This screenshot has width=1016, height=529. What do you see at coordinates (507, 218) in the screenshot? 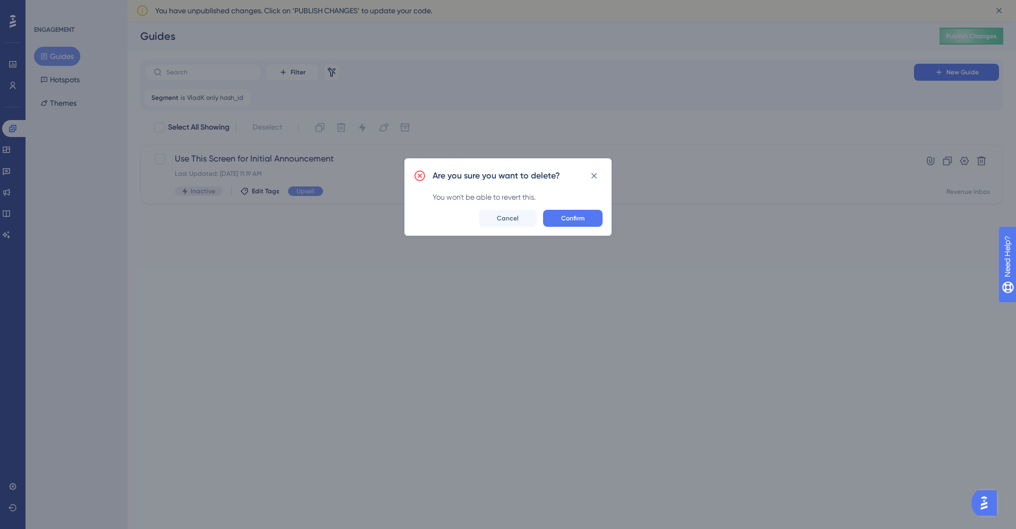
I see `span: Cancel` at bounding box center [507, 218].